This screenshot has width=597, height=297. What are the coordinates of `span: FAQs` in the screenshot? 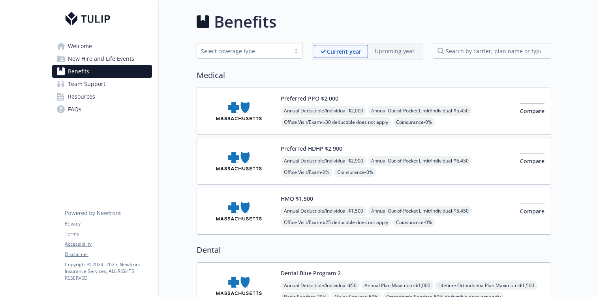 It's located at (75, 109).